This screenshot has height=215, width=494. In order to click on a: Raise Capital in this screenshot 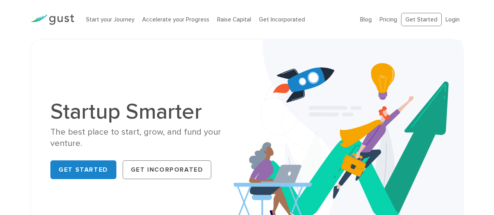, I will do `click(234, 20)`.